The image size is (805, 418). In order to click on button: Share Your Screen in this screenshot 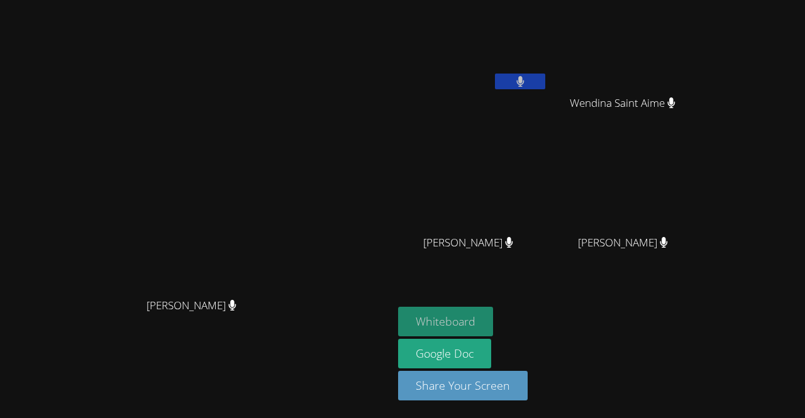, I will do `click(463, 385)`.